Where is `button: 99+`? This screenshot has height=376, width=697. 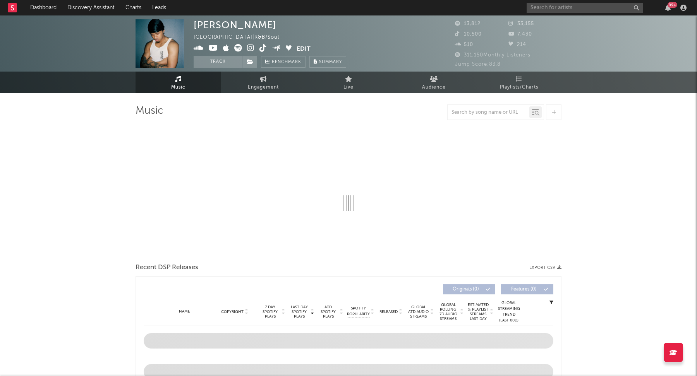
button: 99+ is located at coordinates (668, 8).